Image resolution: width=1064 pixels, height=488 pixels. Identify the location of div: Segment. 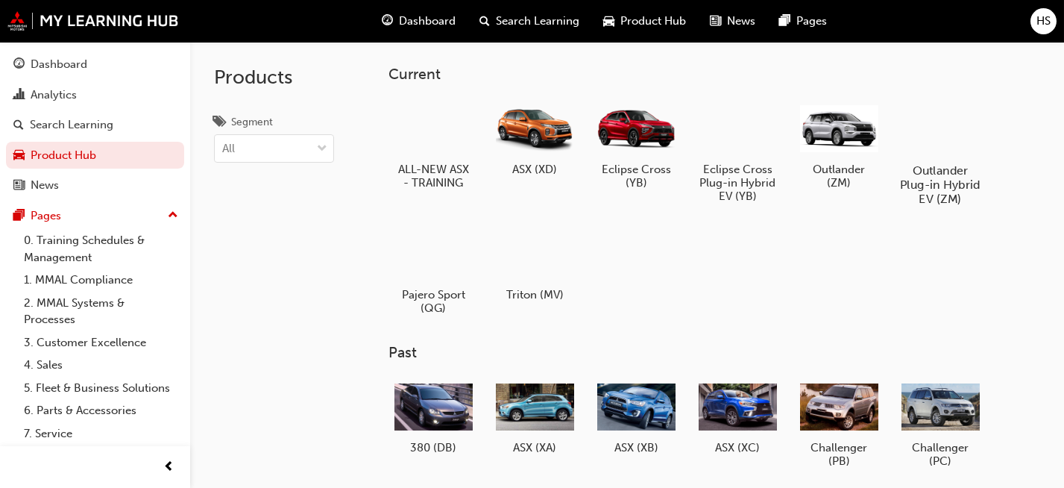
(252, 122).